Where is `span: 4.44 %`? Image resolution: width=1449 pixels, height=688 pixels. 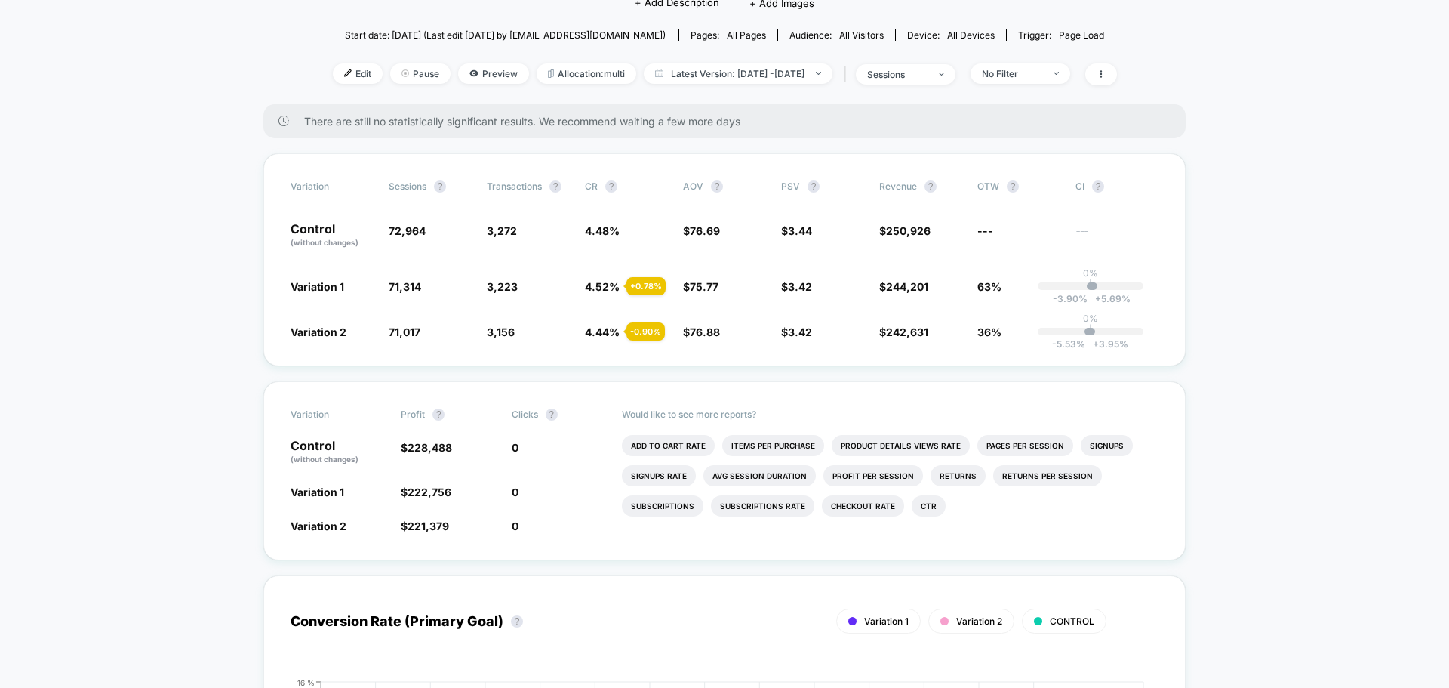
span: 4.44 % is located at coordinates (602, 331).